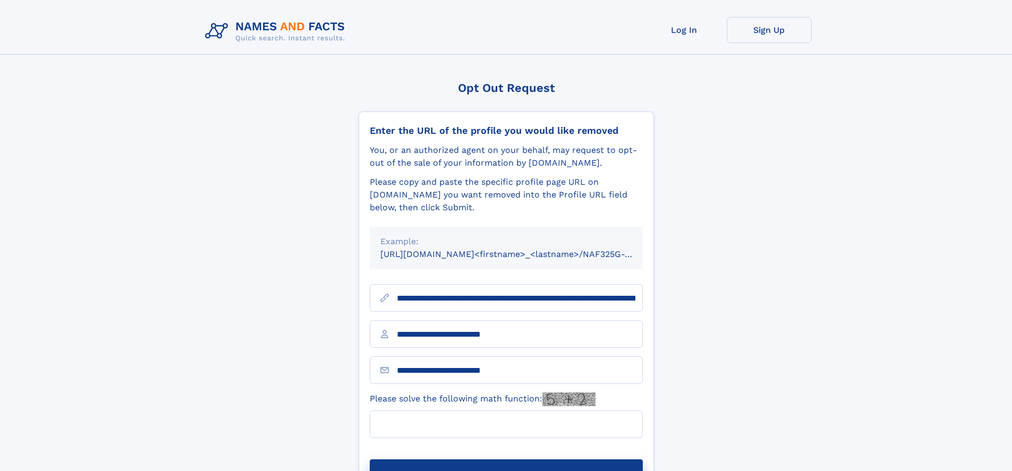  What do you see at coordinates (506, 157) in the screenshot?
I see `div: You, or an authorized agent on your behalf, may request to opt-out of the sale of your informatio...` at bounding box center [506, 157].